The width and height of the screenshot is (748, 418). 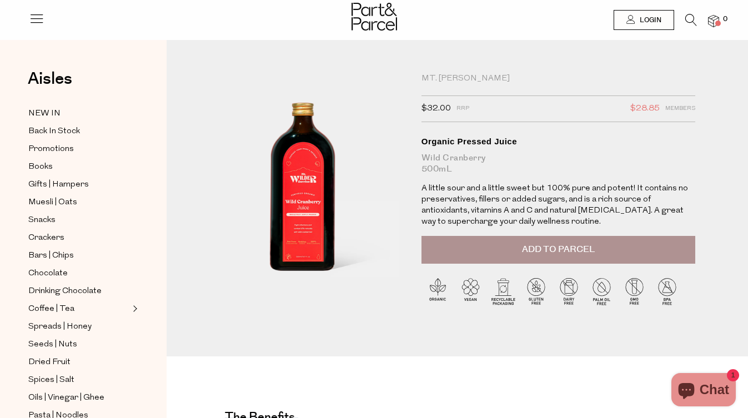 What do you see at coordinates (44, 114) in the screenshot?
I see `span: NEW IN` at bounding box center [44, 114].